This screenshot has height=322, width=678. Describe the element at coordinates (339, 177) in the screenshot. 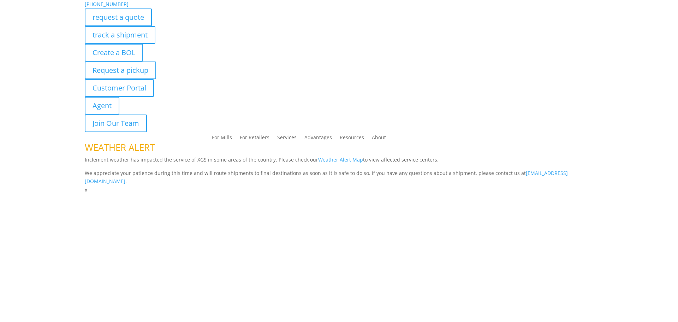

I see `p: We appreciate your patience during this time and will route shipments to final destinations as so...` at that location.